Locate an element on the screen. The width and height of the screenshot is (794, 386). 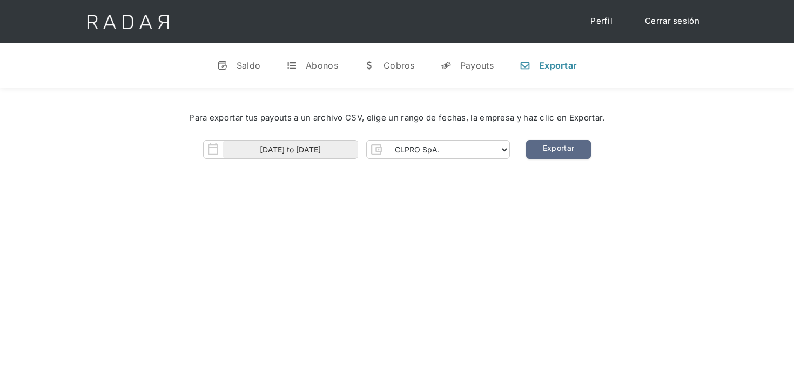
div: v is located at coordinates (223, 65).